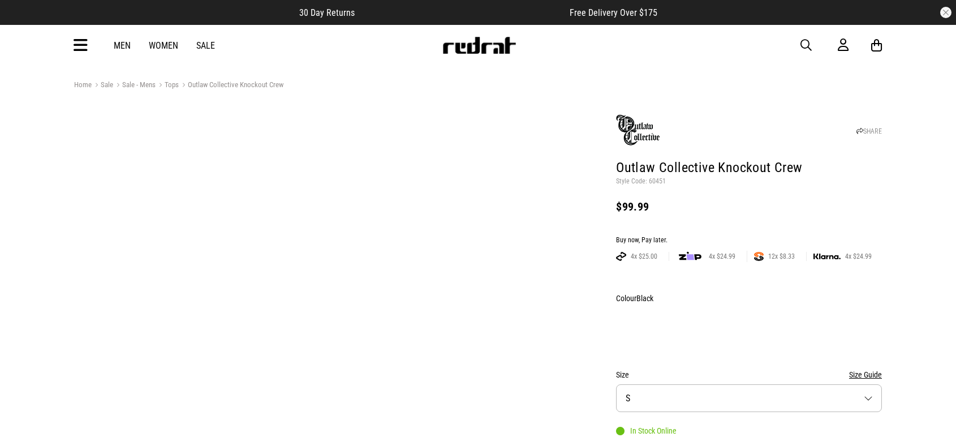  I want to click on a: Tops, so click(167, 85).